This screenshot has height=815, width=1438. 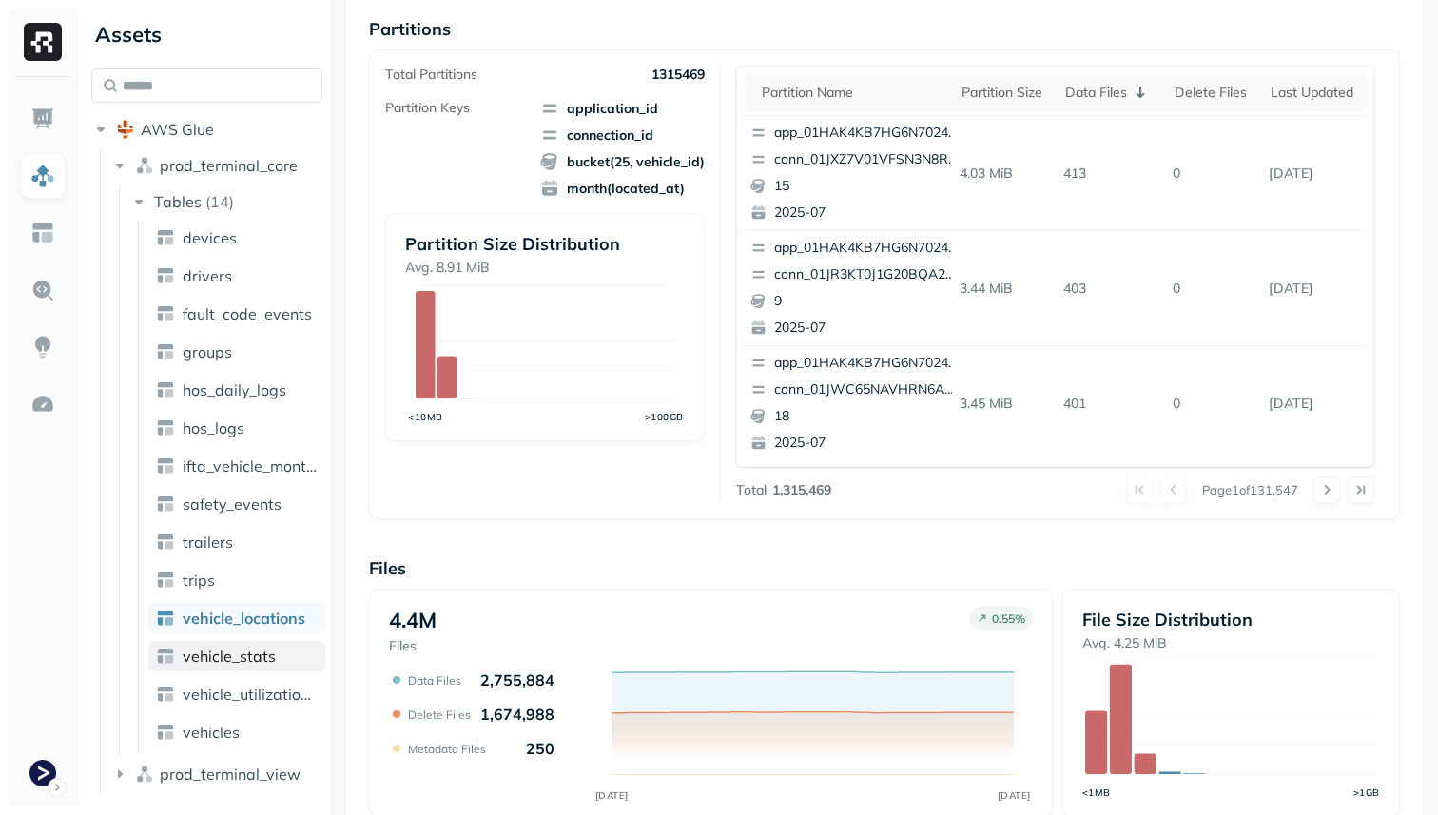 I want to click on img: Asset Explorer, so click(x=43, y=233).